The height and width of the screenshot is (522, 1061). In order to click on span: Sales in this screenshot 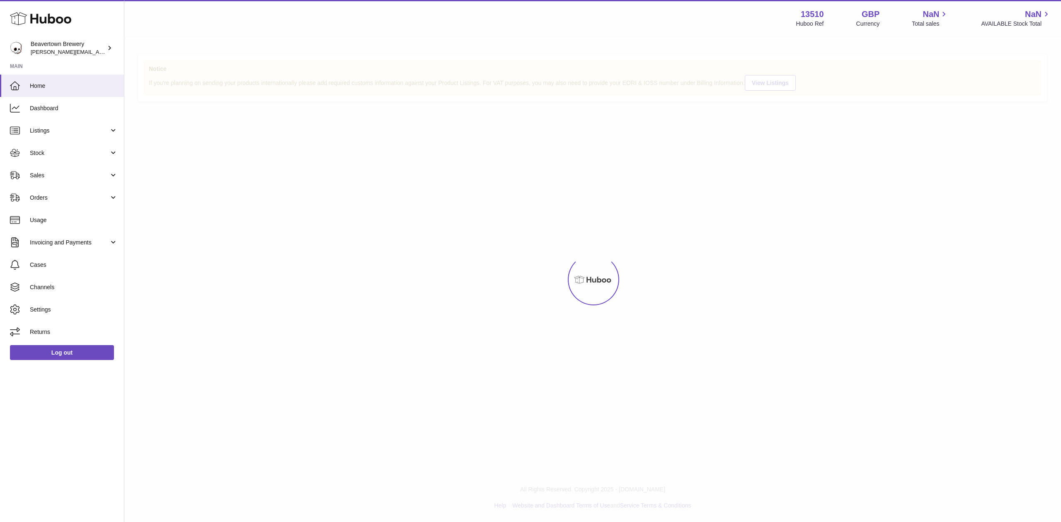, I will do `click(69, 175)`.